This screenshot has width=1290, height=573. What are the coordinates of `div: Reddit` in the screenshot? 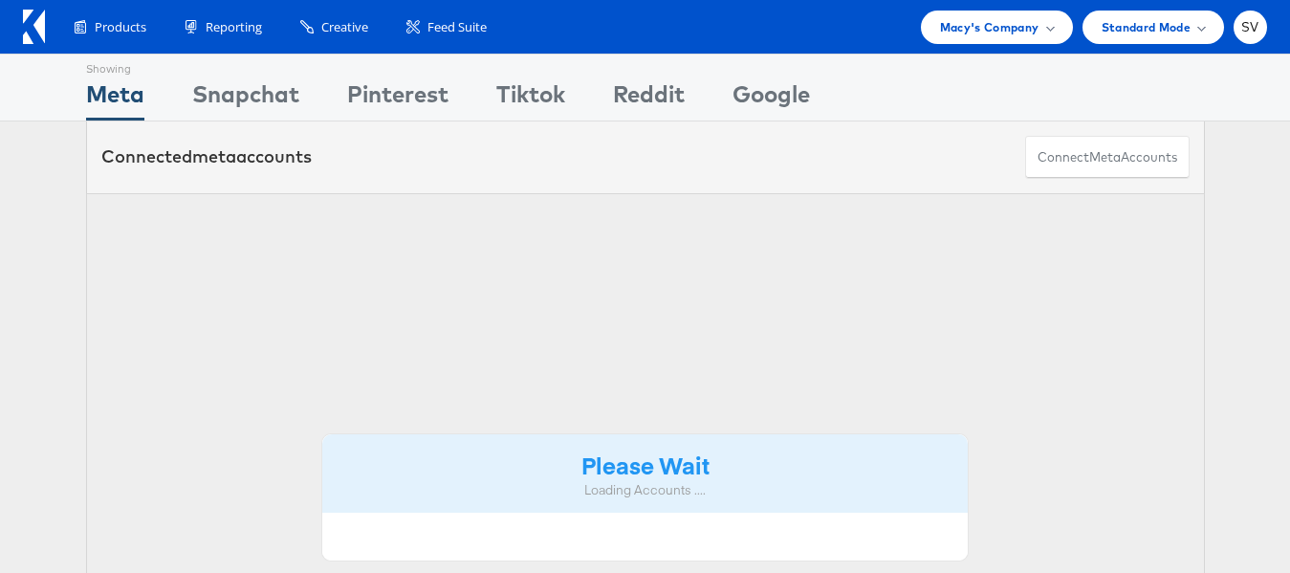 It's located at (648, 98).